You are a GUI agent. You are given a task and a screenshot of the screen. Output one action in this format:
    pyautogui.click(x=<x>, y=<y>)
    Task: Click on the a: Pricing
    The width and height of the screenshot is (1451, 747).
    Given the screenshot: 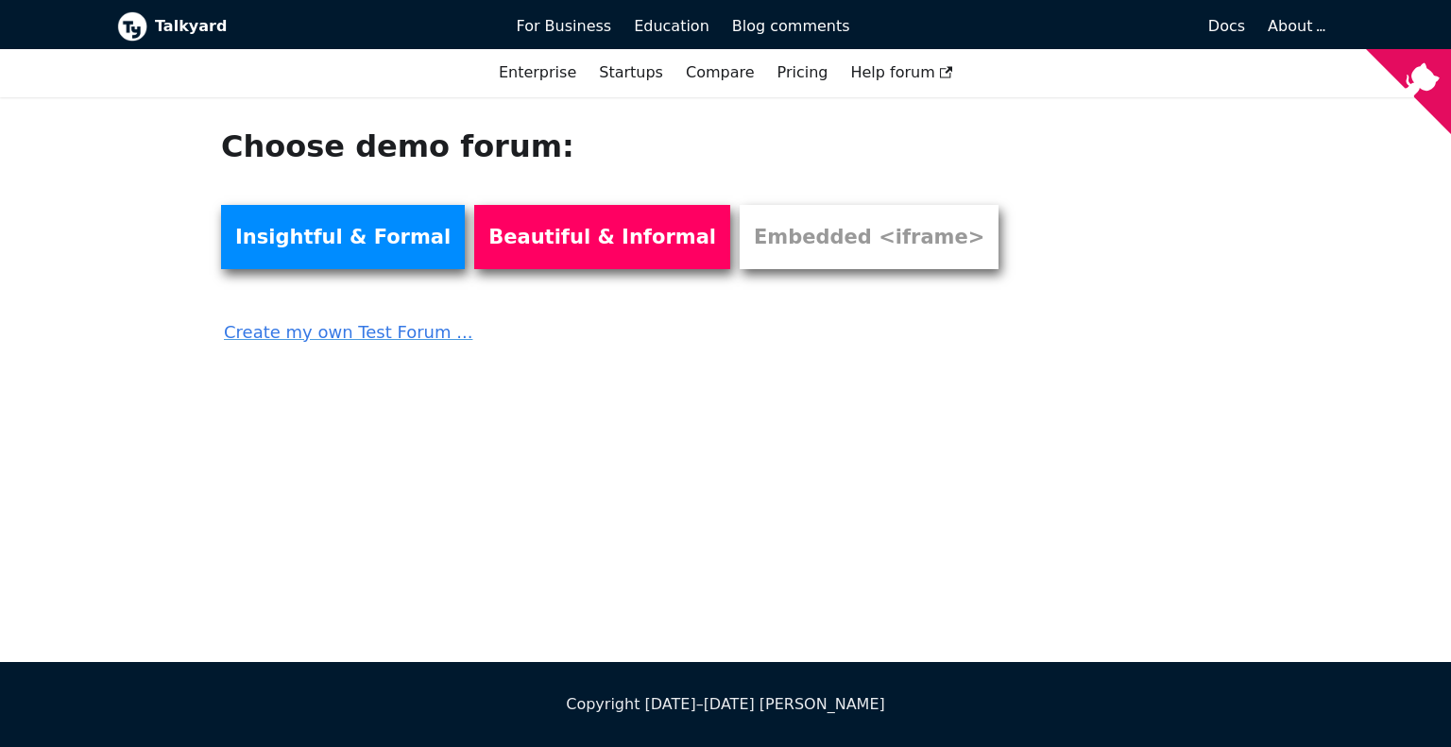 What is the action you would take?
    pyautogui.click(x=803, y=73)
    